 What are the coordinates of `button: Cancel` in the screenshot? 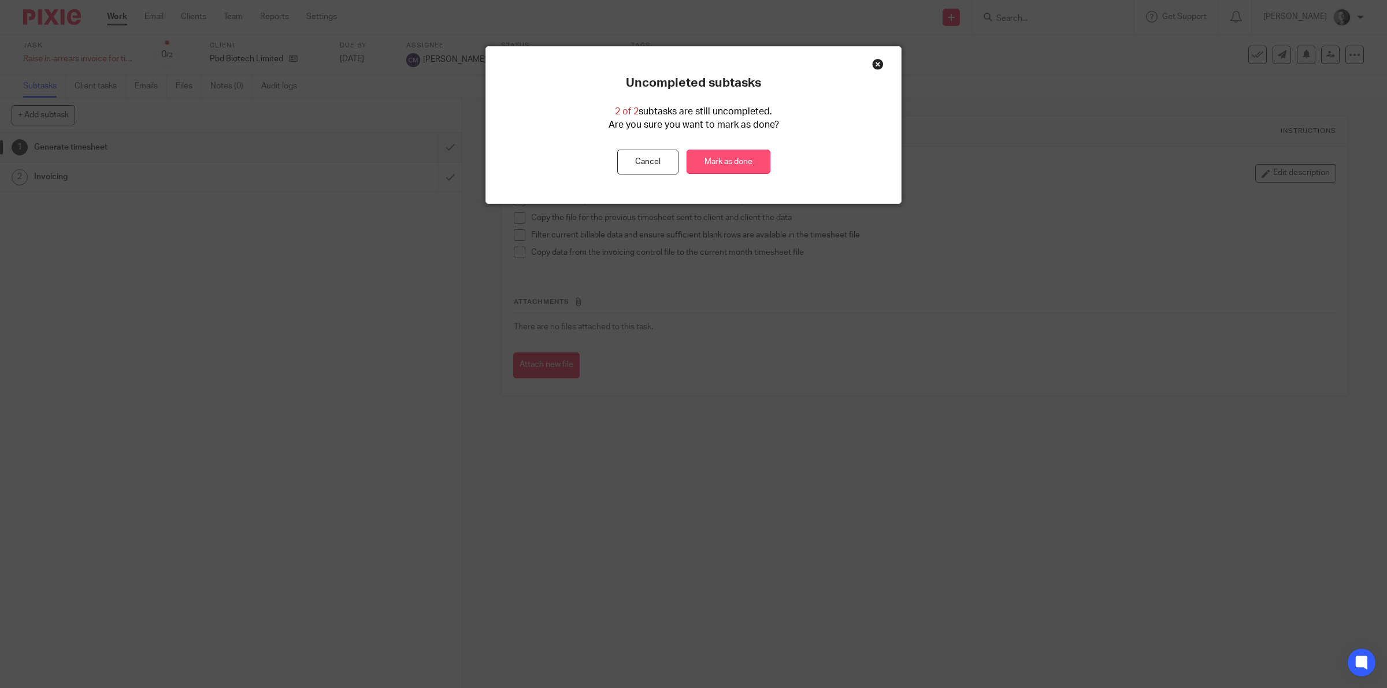 It's located at (648, 162).